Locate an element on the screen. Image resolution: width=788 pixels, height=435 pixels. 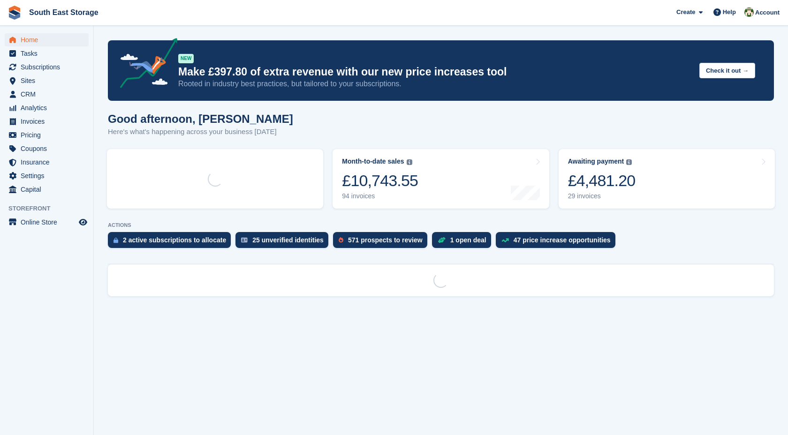
span: Invoices is located at coordinates (49, 122).